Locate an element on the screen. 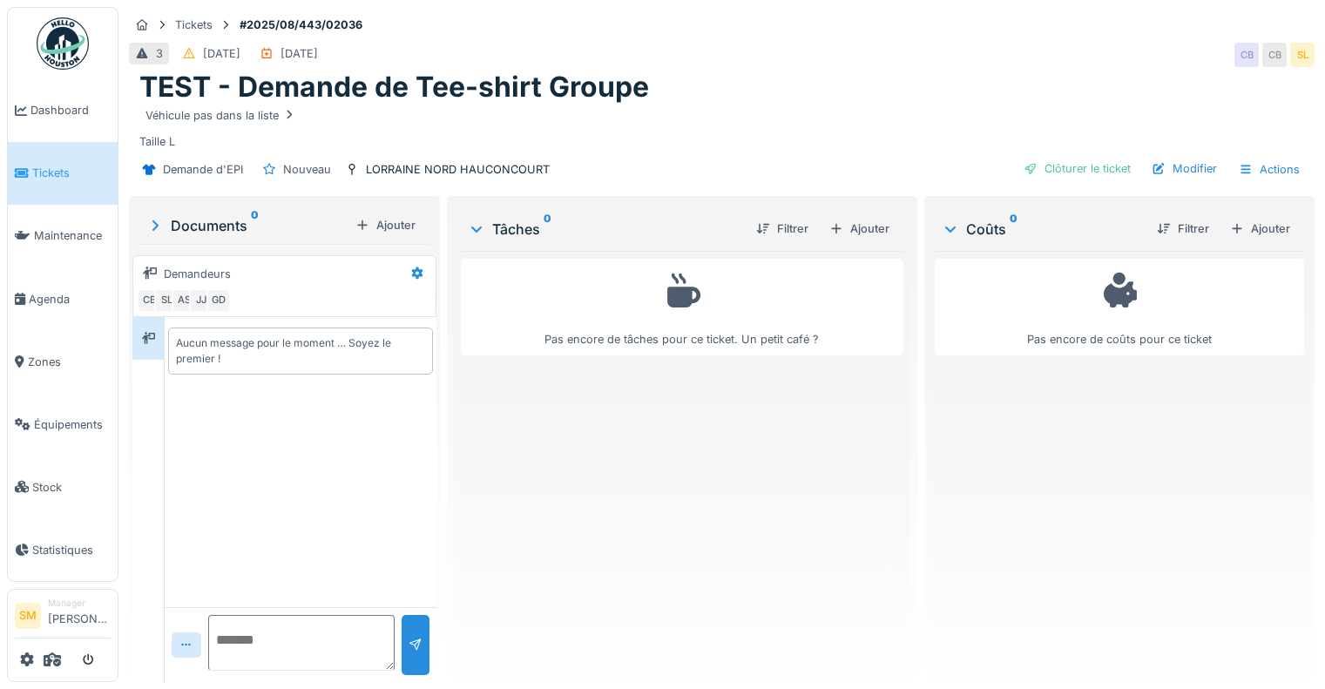 This screenshot has width=1325, height=689. div: Tickets is located at coordinates (193, 24).